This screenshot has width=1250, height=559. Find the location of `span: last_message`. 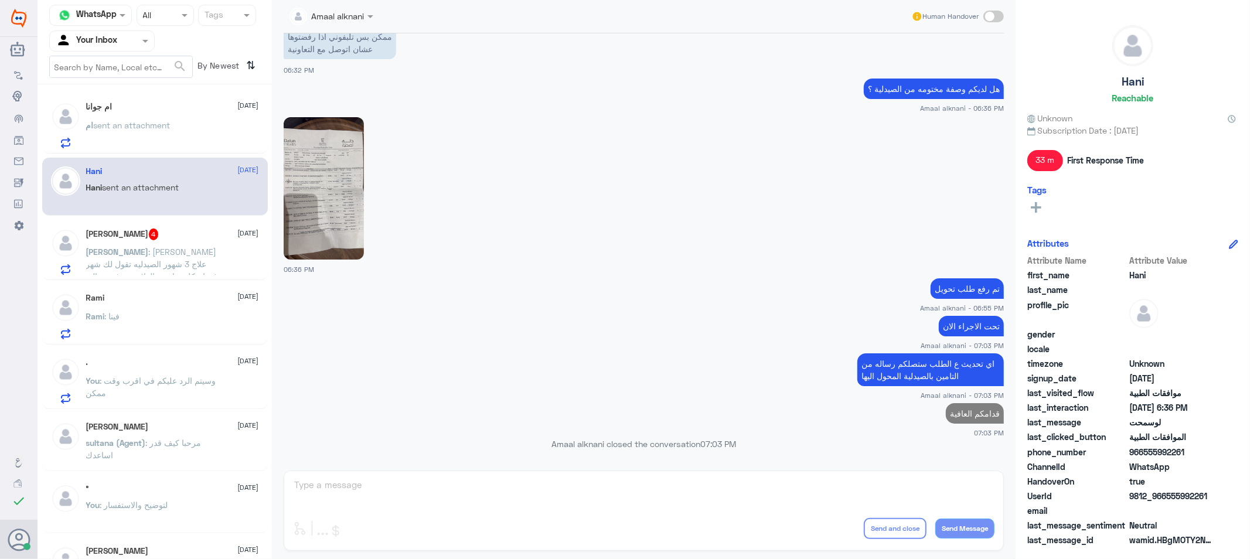

span: last_message is located at coordinates (1077, 422).